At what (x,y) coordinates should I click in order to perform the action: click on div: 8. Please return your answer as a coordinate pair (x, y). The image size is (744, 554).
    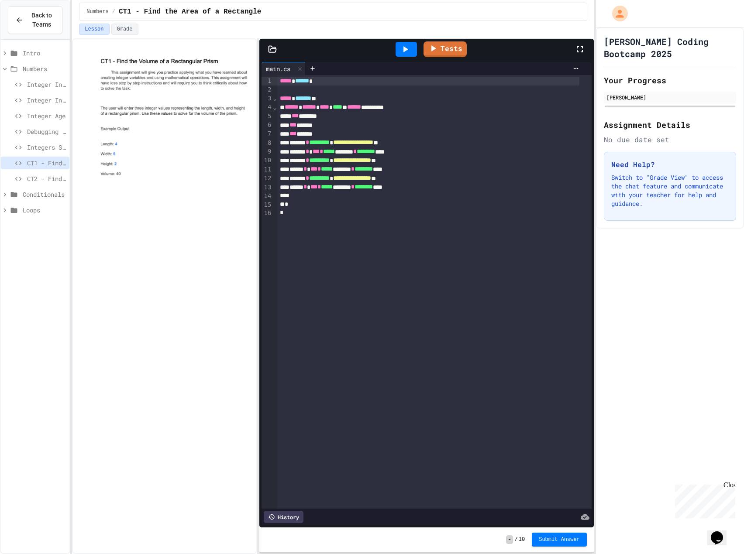
    Looking at the image, I should click on (267, 143).